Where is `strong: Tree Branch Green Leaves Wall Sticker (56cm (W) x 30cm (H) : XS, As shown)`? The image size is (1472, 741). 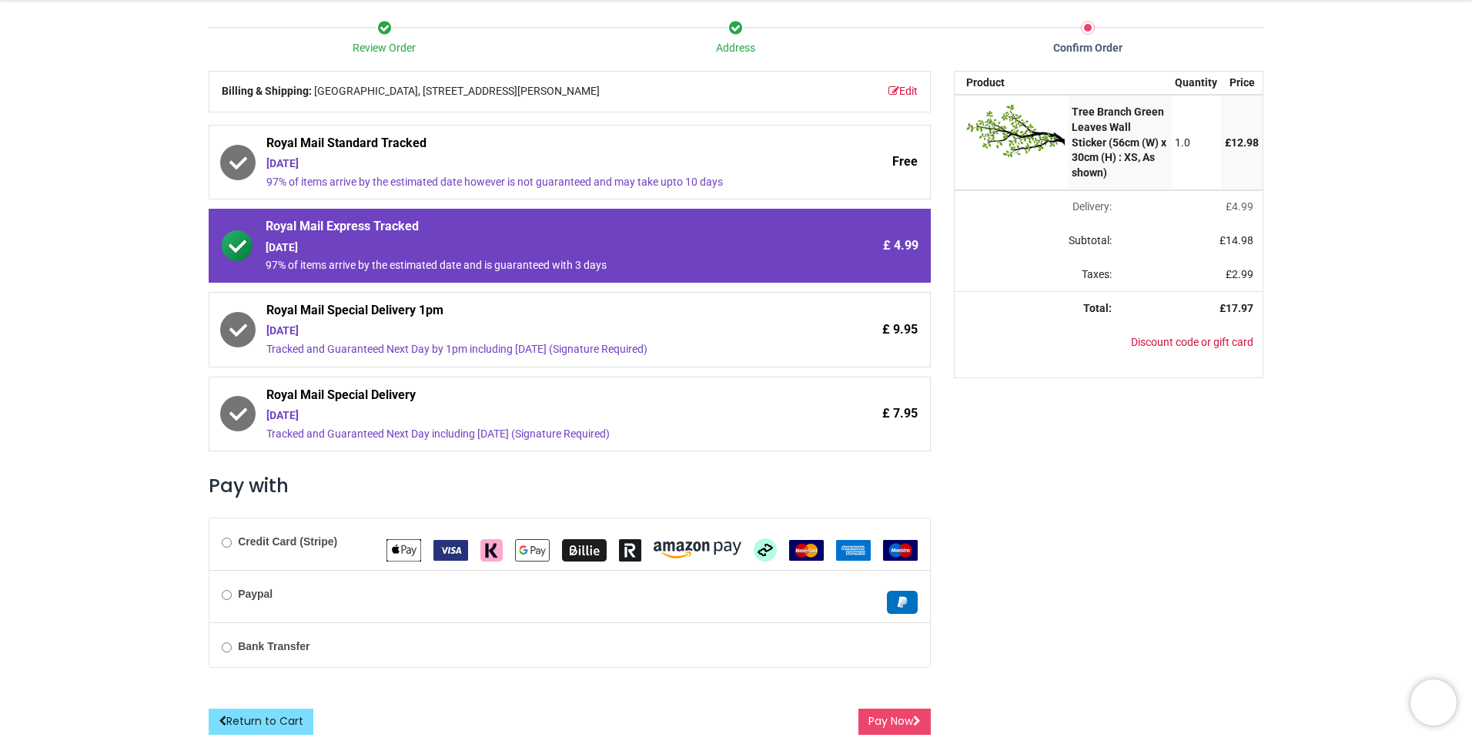
strong: Tree Branch Green Leaves Wall Sticker (56cm (W) x 30cm (H) : XS, As shown) is located at coordinates (1119, 142).